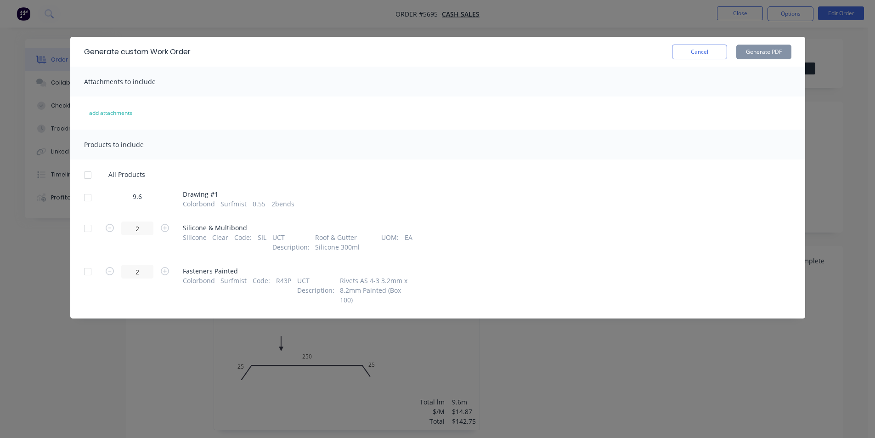 This screenshot has width=875, height=438. I want to click on span: 0.55, so click(259, 203).